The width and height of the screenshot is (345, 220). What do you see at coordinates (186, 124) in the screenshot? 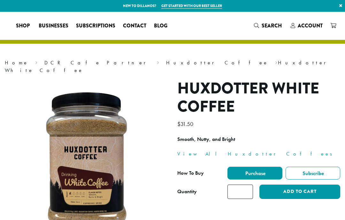
I see `bdi: 31.50` at bounding box center [186, 124].